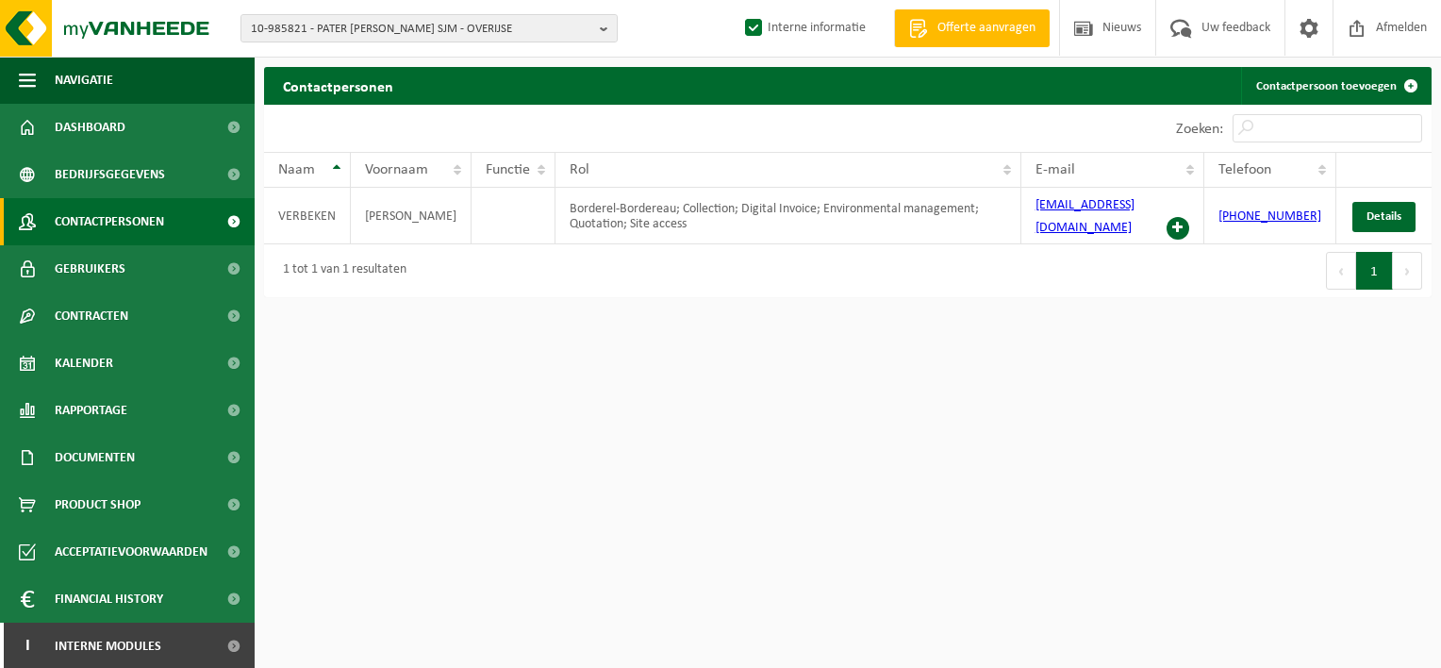 The width and height of the screenshot is (1441, 668). What do you see at coordinates (789, 216) in the screenshot?
I see `td: Borderel-Bordereau; Collection; Digital Invoice; Environmental management; Quotation; Site access` at bounding box center [789, 216].